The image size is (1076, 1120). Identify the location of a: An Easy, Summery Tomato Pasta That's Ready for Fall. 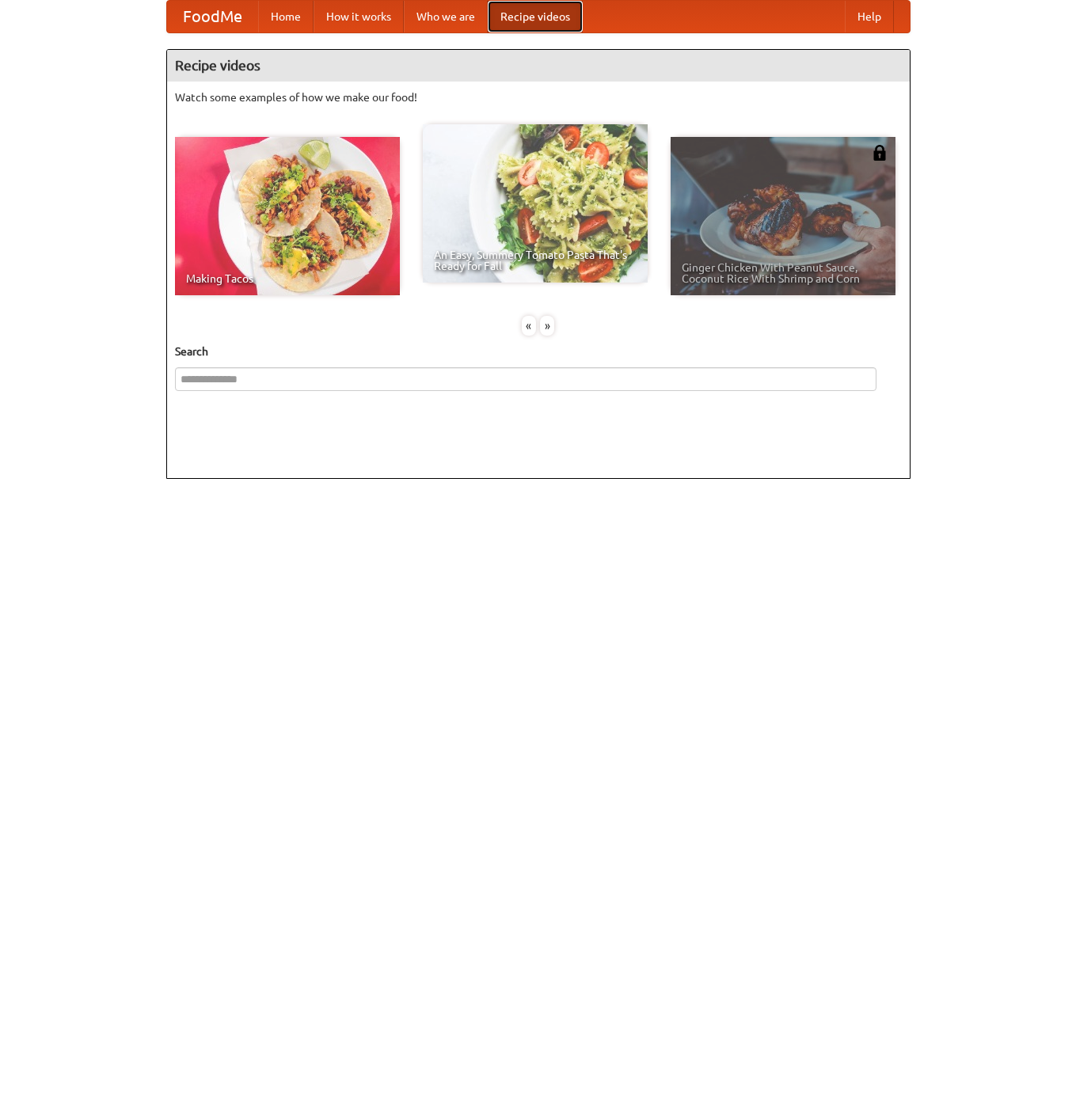
(535, 204).